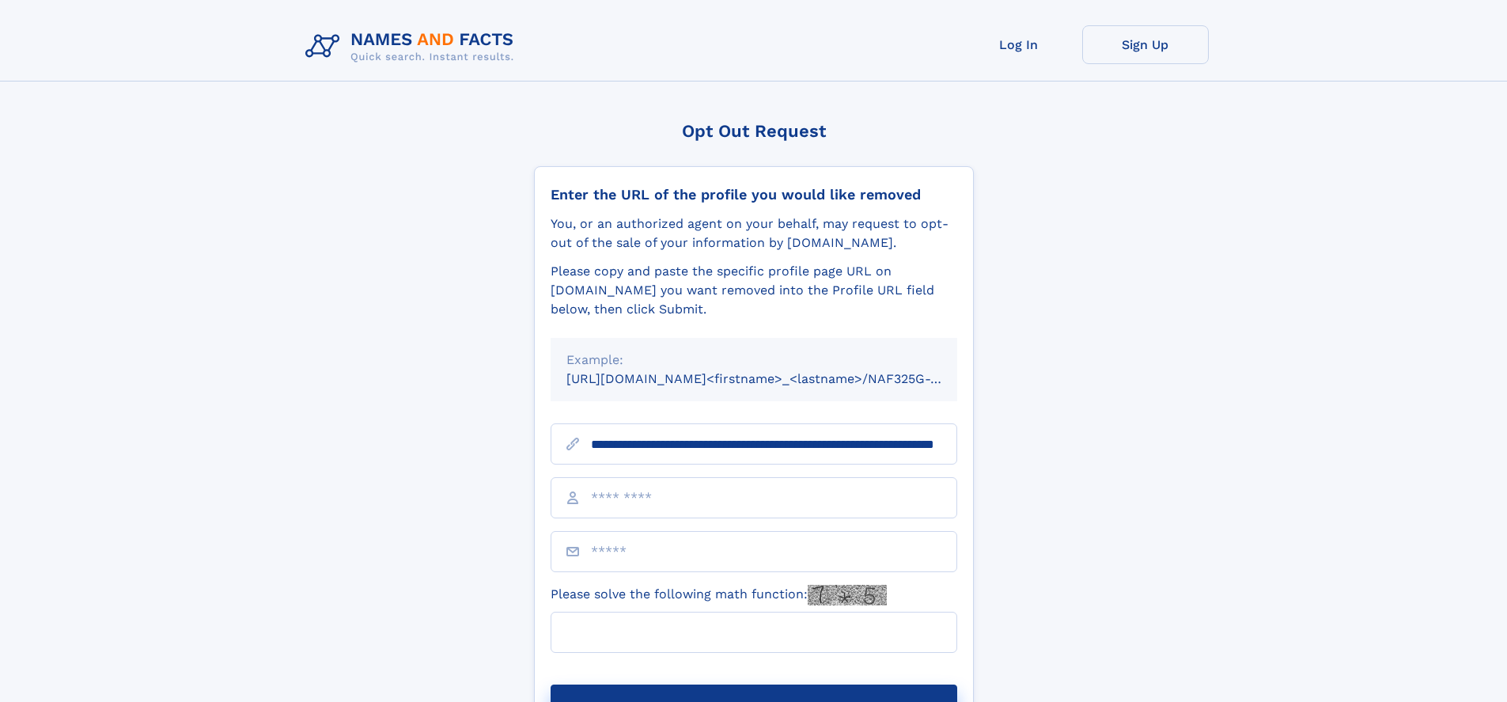 Image resolution: width=1507 pixels, height=702 pixels. Describe the element at coordinates (754, 233) in the screenshot. I see `div: You, or an authorized agent on your behalf, may request to opt-out of the sale of your informatio...` at that location.